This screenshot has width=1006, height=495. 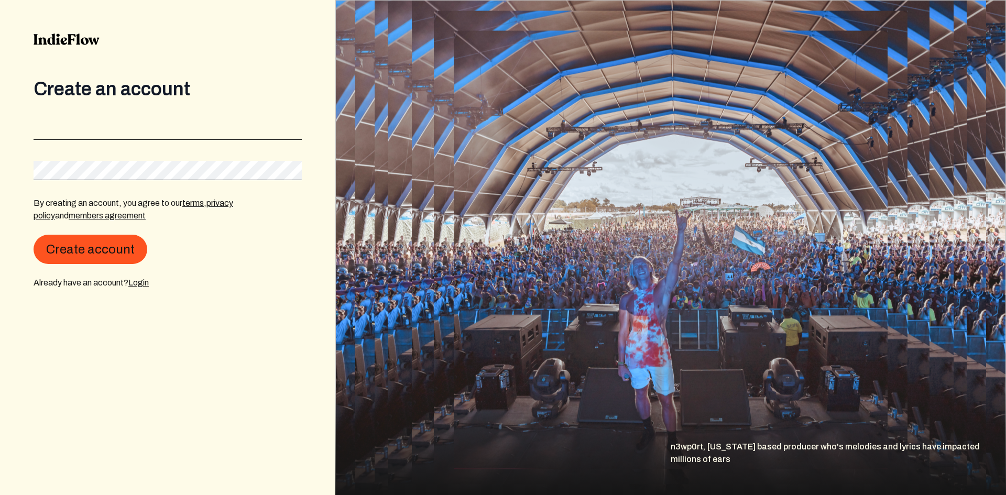 What do you see at coordinates (67, 39) in the screenshot?
I see `img: indieflow-logo-black.svg` at bounding box center [67, 39].